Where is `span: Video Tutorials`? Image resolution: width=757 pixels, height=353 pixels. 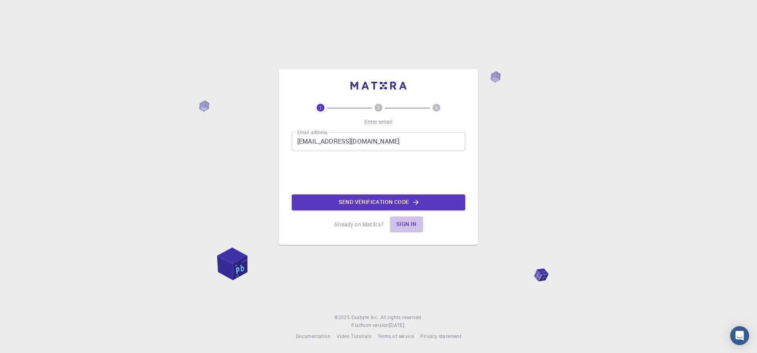
span: Video Tutorials is located at coordinates (354, 336).